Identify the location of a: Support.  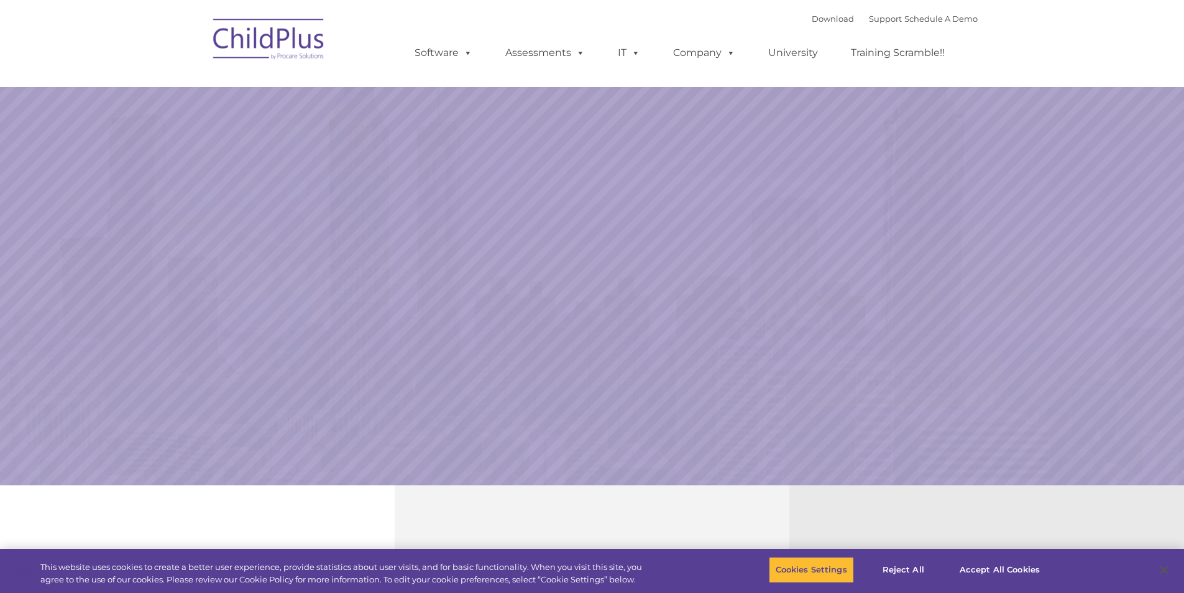
(885, 19).